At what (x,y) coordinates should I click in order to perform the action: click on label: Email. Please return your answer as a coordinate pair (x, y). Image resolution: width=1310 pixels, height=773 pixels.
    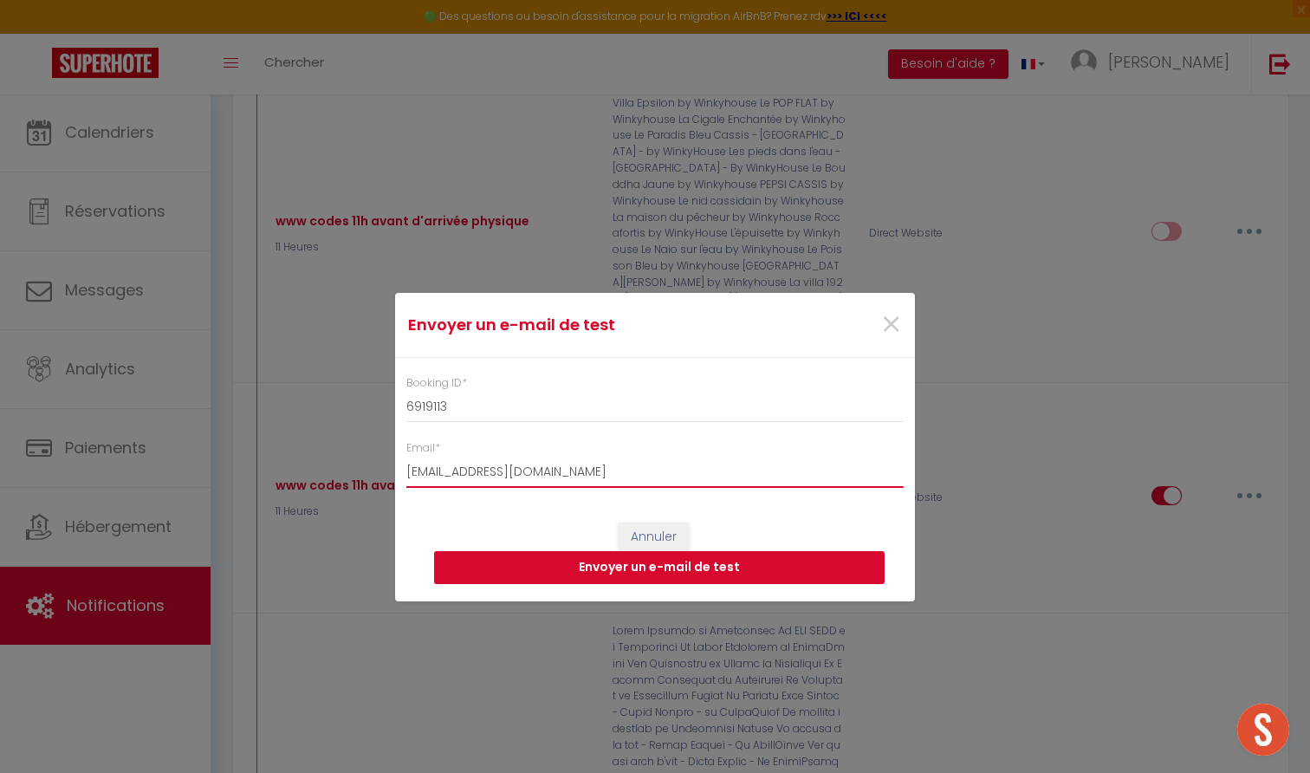
    Looking at the image, I should click on (423, 448).